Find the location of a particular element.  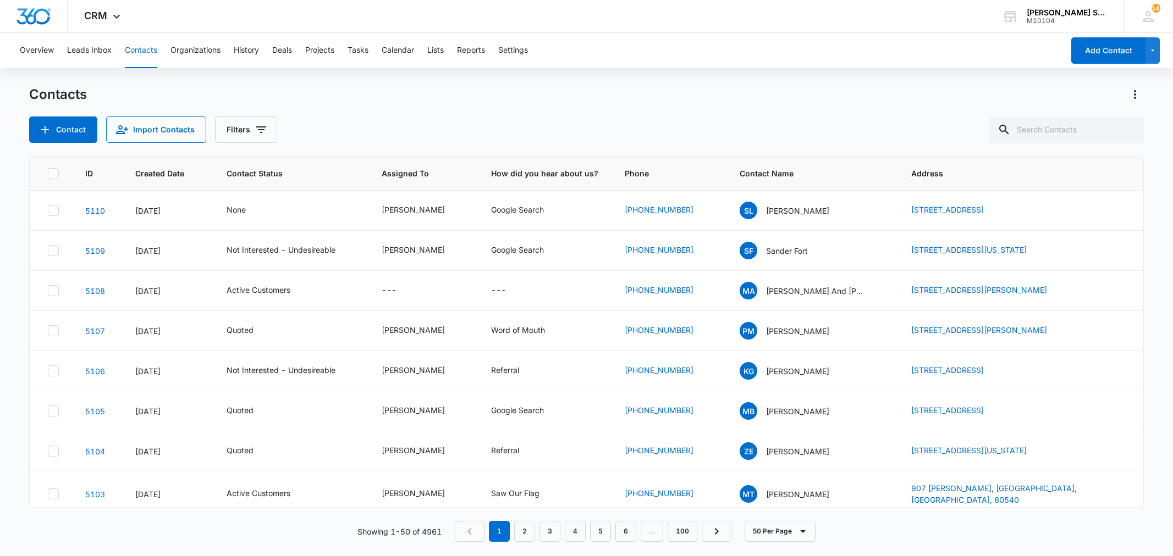

span: SF is located at coordinates (748, 251).